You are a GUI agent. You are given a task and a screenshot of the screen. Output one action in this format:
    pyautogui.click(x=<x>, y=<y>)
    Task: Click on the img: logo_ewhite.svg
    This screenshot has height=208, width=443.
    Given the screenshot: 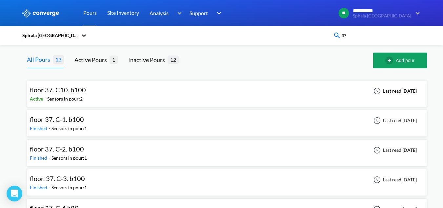 What is the action you would take?
    pyautogui.click(x=41, y=13)
    